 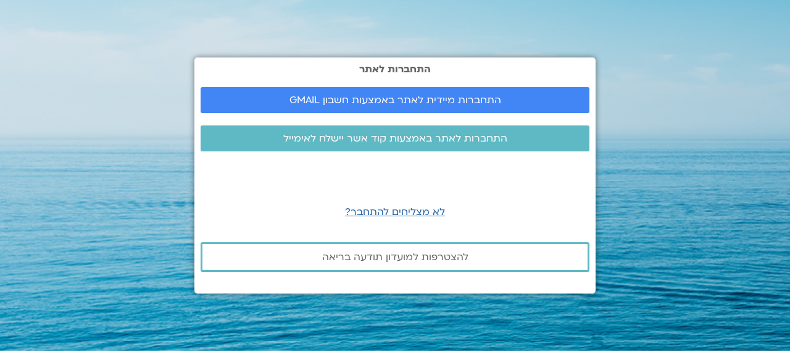 I want to click on a: להצטרפות למועדון תודעה בריאה, so click(x=395, y=257).